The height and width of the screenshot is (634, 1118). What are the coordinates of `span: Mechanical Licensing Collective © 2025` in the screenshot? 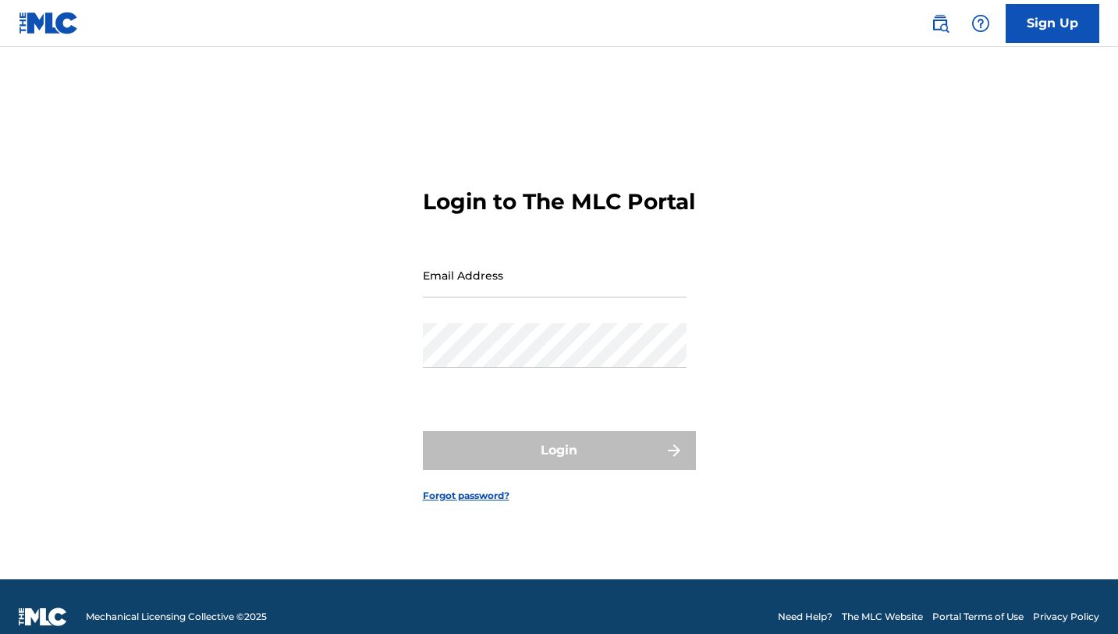 It's located at (176, 617).